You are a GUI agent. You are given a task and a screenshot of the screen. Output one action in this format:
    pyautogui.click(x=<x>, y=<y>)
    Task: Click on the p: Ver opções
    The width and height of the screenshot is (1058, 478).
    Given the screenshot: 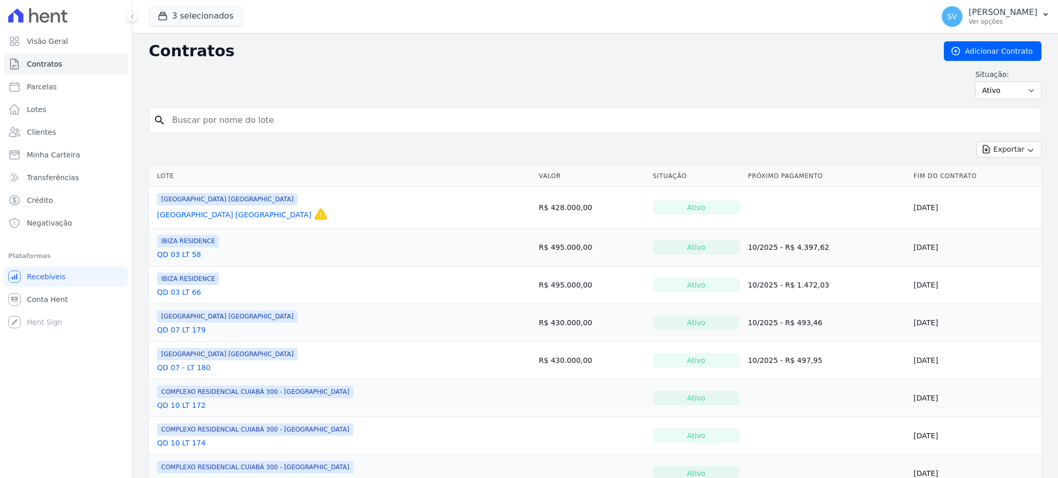 What is the action you would take?
    pyautogui.click(x=1003, y=22)
    